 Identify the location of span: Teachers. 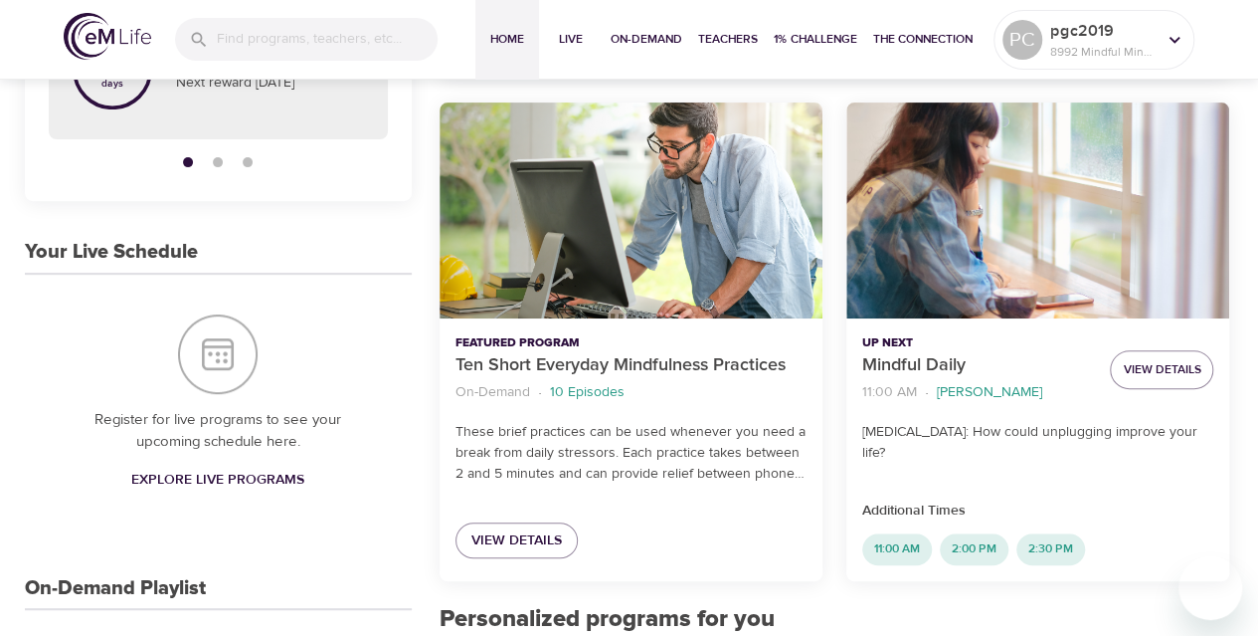
(728, 39).